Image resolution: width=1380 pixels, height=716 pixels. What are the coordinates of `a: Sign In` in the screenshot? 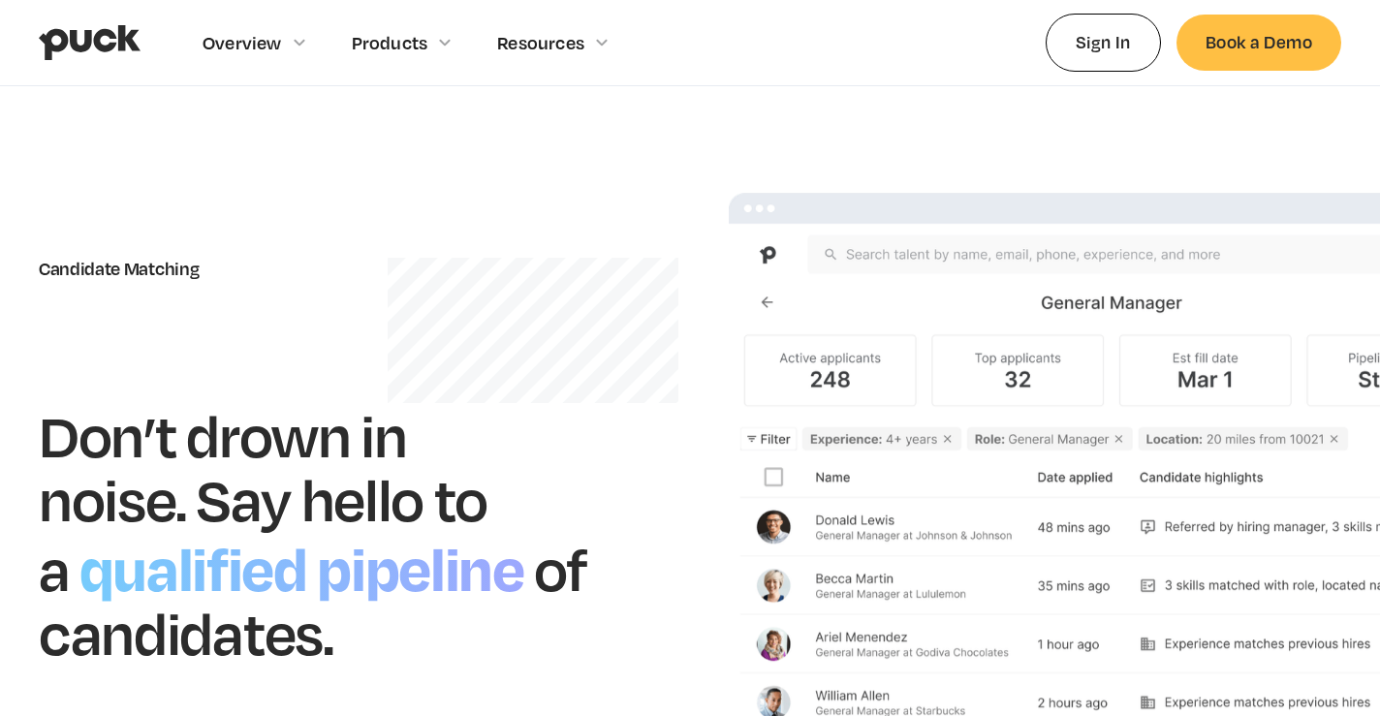 It's located at (1103, 42).